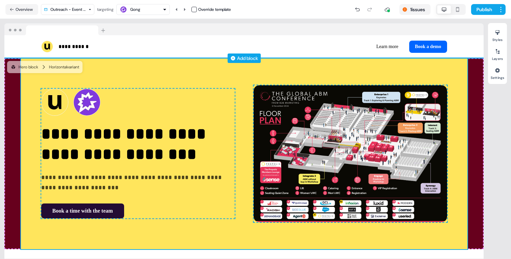 This screenshot has height=259, width=511. I want to click on button: Book a demo, so click(428, 47).